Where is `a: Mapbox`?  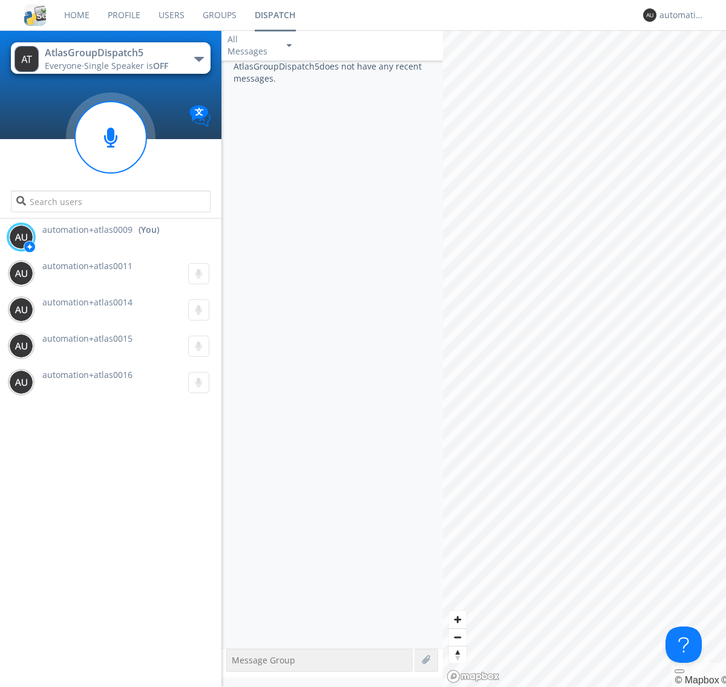 a: Mapbox is located at coordinates (696, 680).